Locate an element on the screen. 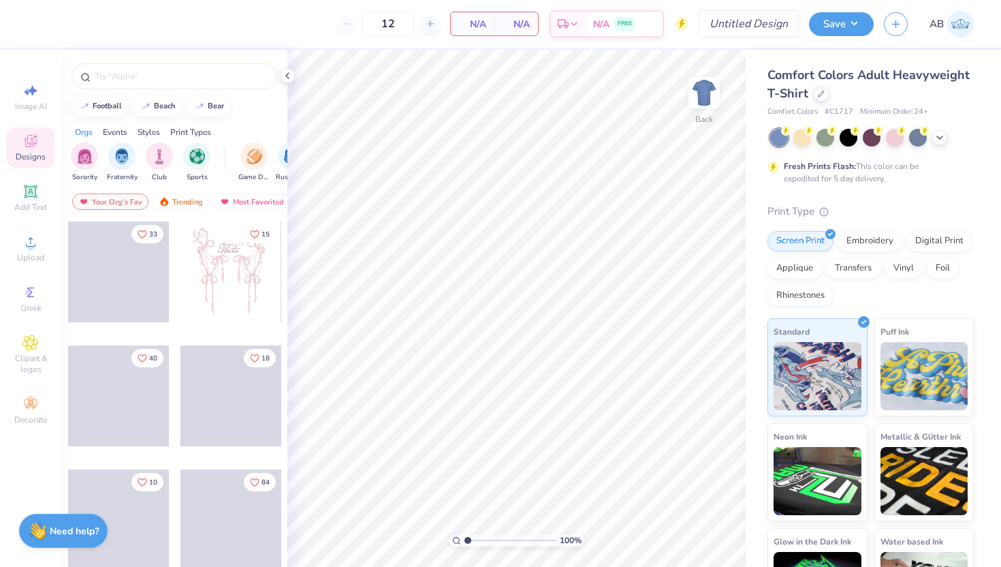  div: Trending is located at coordinates (181, 202).